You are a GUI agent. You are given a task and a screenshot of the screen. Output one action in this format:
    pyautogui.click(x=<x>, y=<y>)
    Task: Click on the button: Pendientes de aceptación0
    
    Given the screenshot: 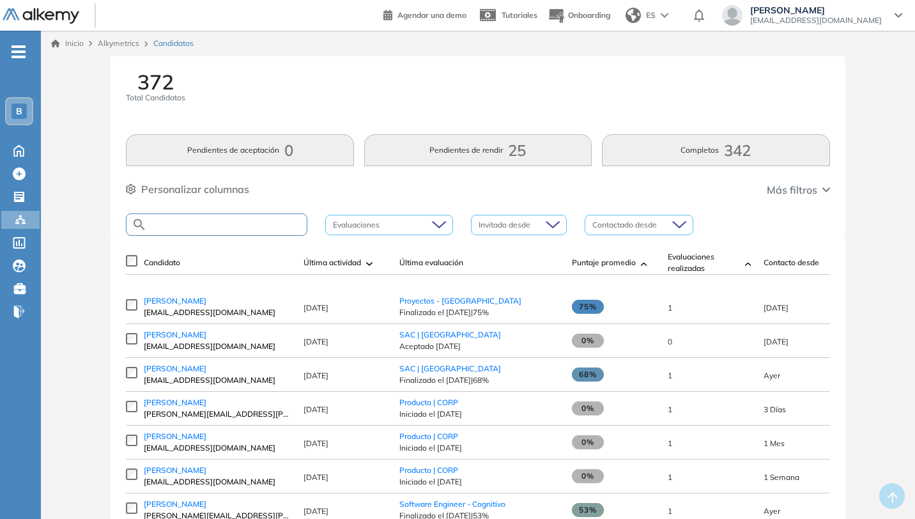 What is the action you would take?
    pyautogui.click(x=240, y=150)
    